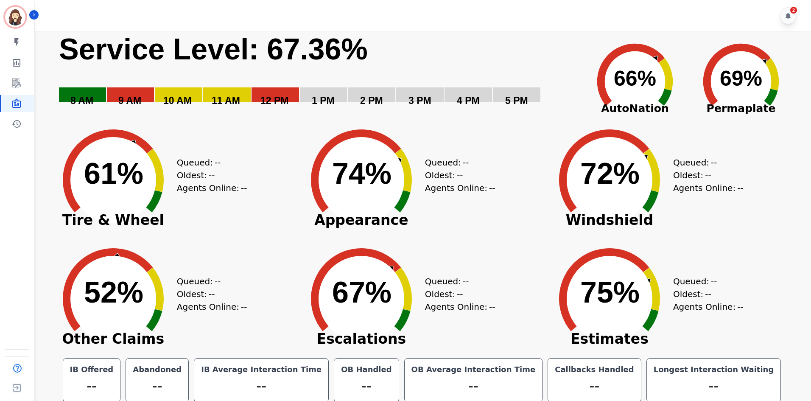  Describe the element at coordinates (372, 101) in the screenshot. I see `text: 2 PM` at that location.